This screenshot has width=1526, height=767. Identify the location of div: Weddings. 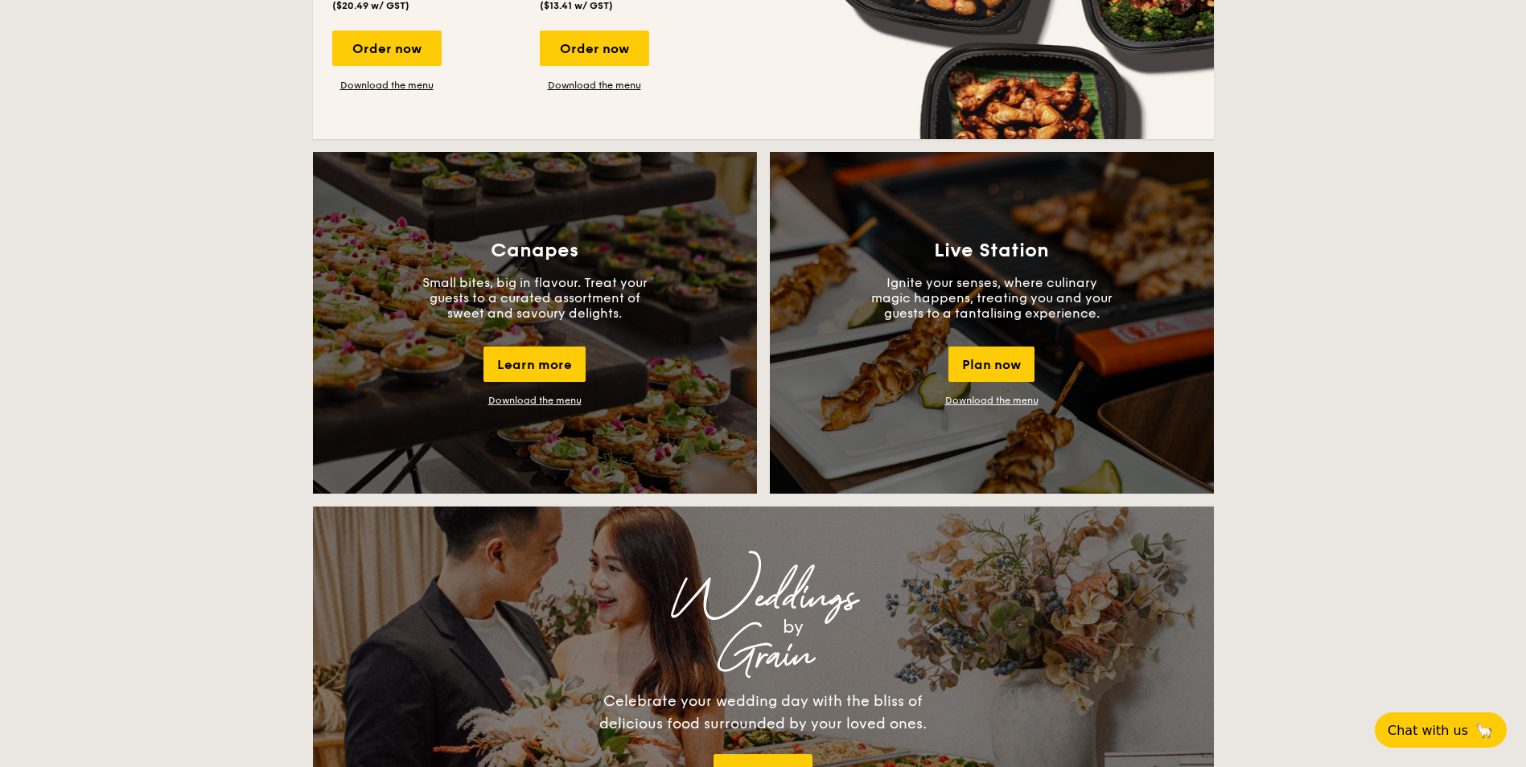
(763, 599).